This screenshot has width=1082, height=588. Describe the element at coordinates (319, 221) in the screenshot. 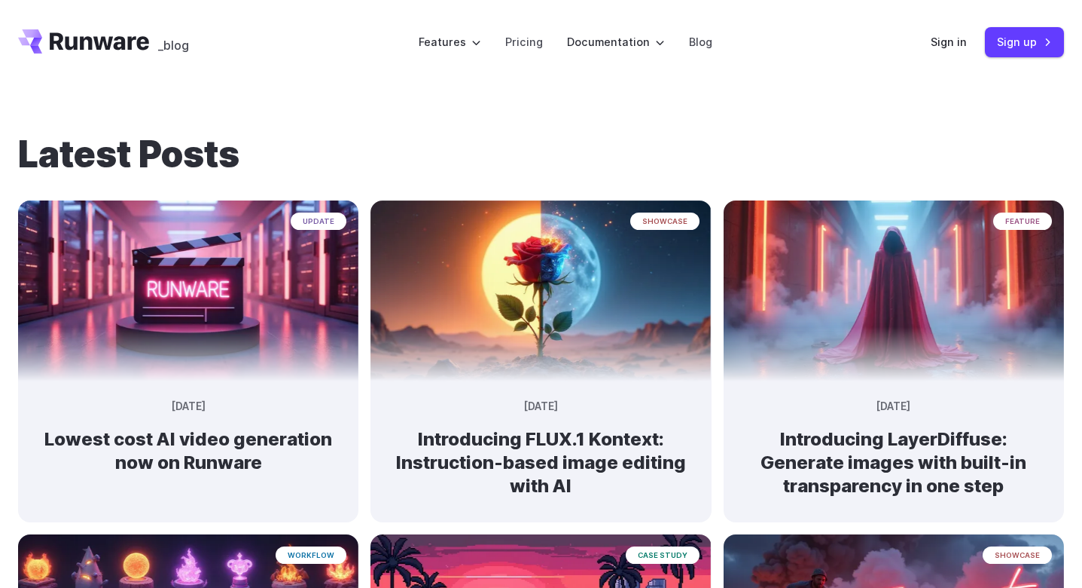

I see `span: update` at that location.